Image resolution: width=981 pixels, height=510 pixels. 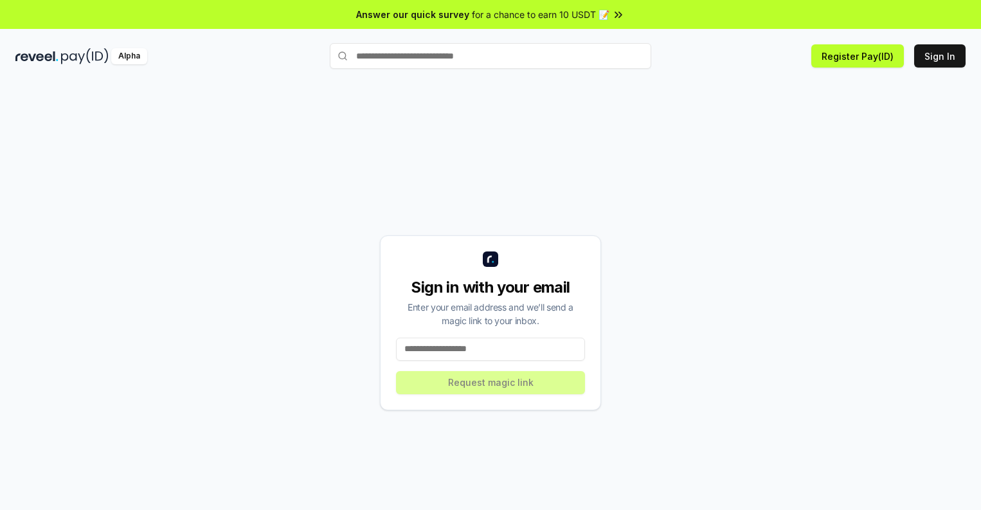 I want to click on button: Register Pay(ID), so click(x=858, y=56).